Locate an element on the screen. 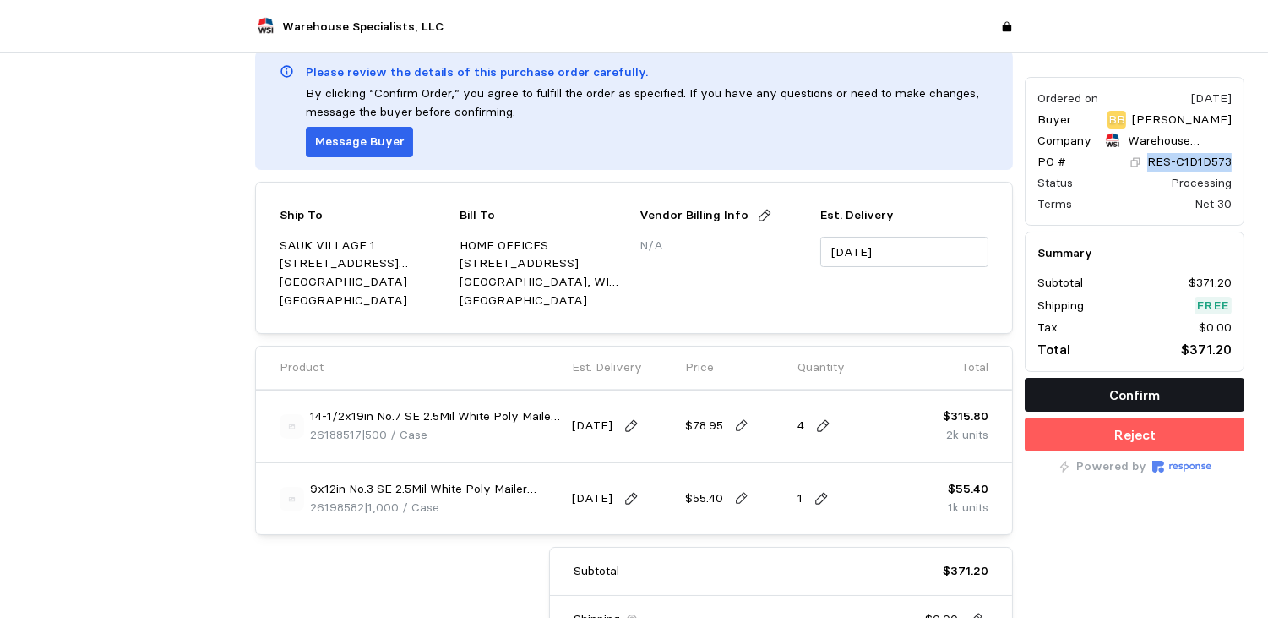  button: Reject is located at coordinates (1135, 434).